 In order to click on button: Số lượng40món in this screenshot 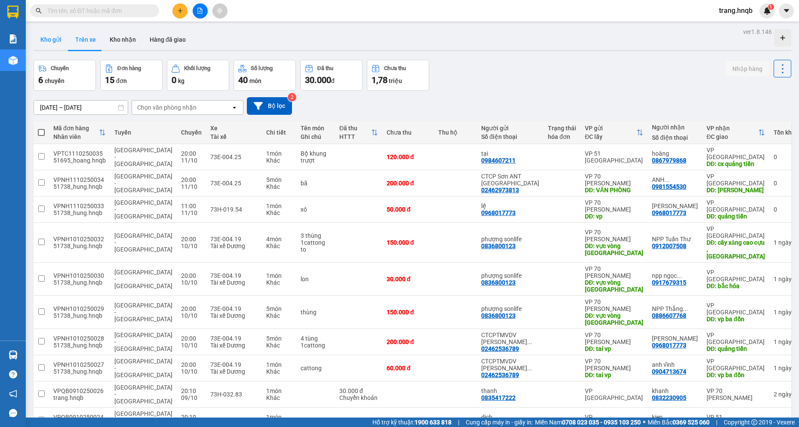, I will do `click(265, 75)`.